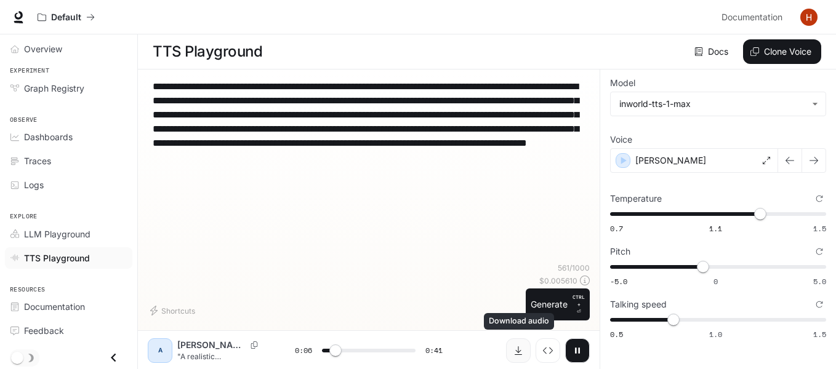 The height and width of the screenshot is (369, 836). What do you see at coordinates (38, 161) in the screenshot?
I see `span: Traces` at bounding box center [38, 161].